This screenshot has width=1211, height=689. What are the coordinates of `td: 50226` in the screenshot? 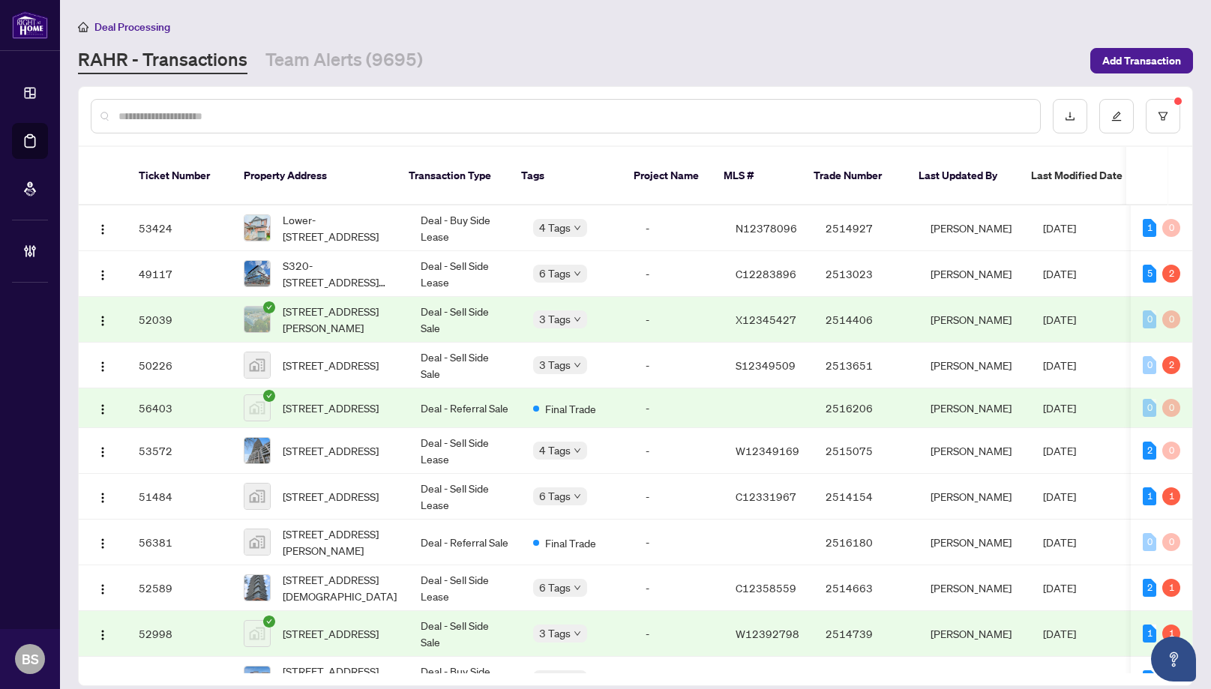 It's located at (179, 365).